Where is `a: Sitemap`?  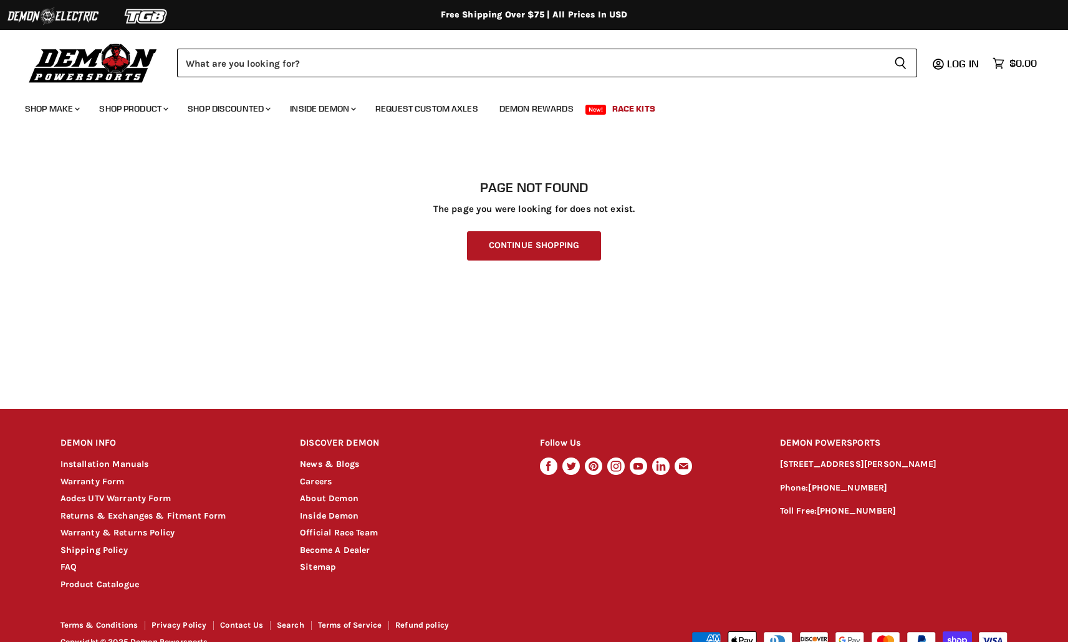
a: Sitemap is located at coordinates (318, 567).